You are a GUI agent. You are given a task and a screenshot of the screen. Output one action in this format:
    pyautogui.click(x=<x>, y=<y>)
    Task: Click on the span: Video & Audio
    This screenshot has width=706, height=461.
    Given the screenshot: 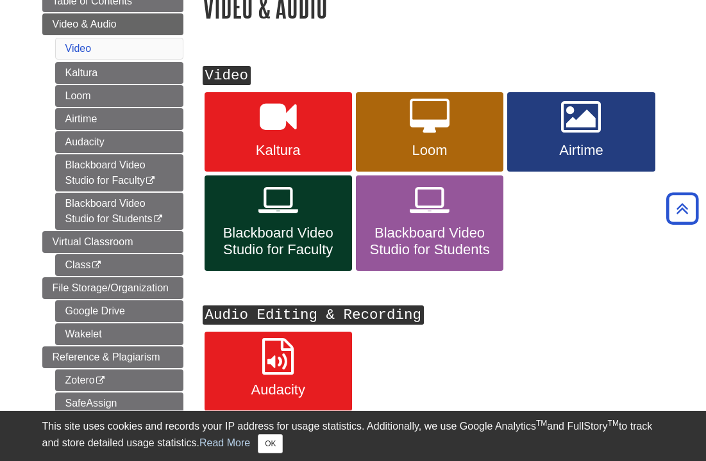 What is the action you would take?
    pyautogui.click(x=85, y=24)
    